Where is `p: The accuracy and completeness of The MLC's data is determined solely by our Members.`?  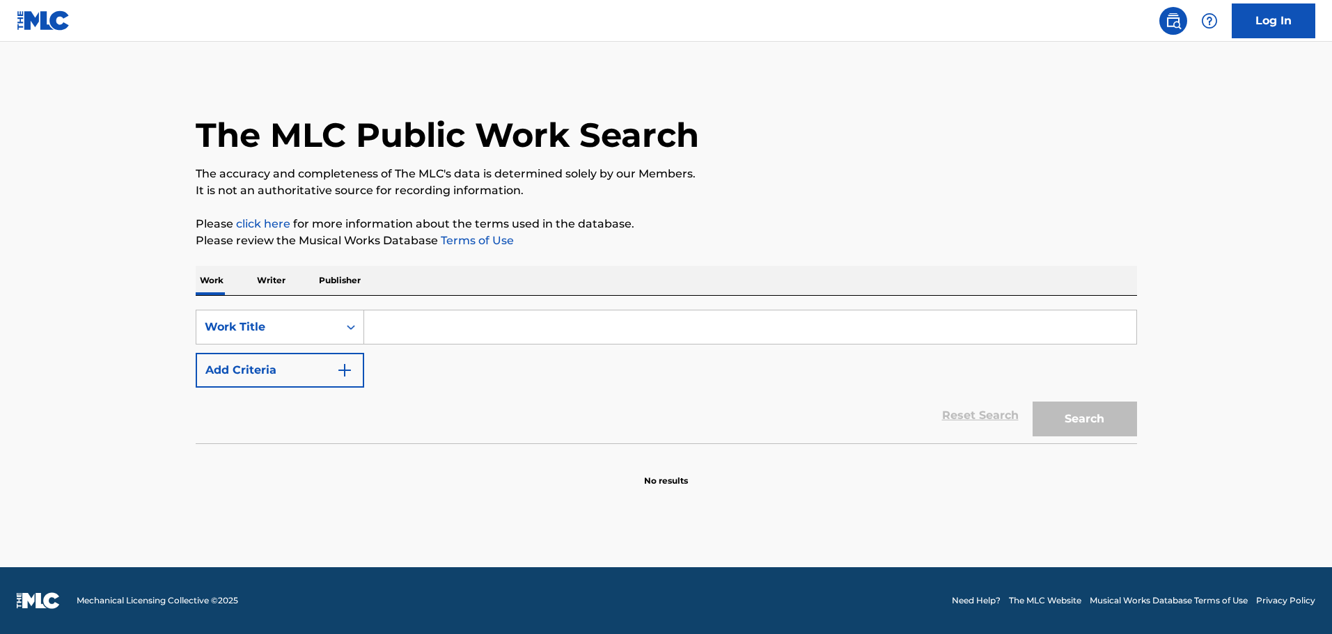 p: The accuracy and completeness of The MLC's data is determined solely by our Members. is located at coordinates (666, 174).